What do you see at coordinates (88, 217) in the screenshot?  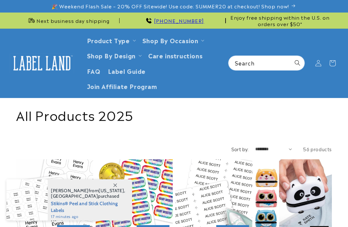 I see `span: 17 minutes ago` at bounding box center [88, 217].